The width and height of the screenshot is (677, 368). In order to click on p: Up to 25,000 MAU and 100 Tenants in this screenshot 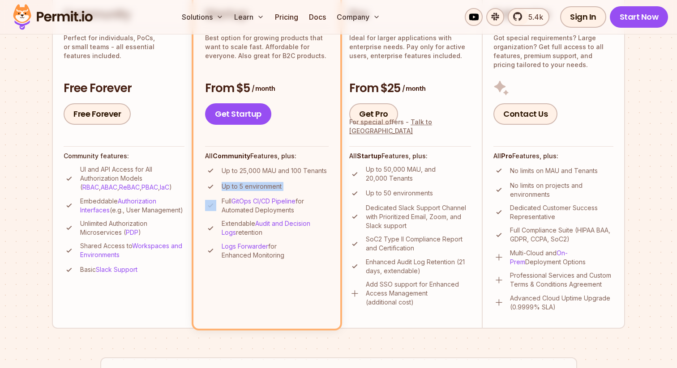, I will do `click(274, 171)`.